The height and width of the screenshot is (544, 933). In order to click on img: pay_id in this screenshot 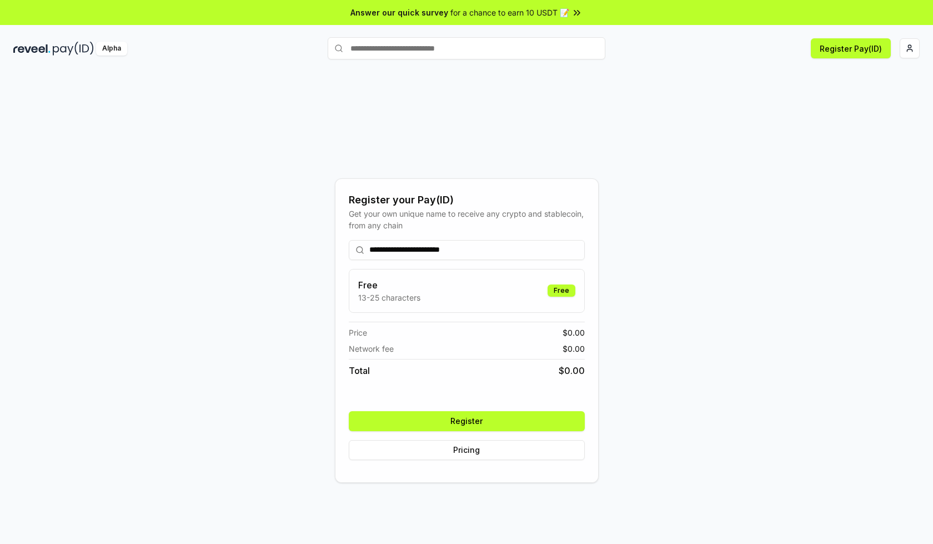, I will do `click(73, 48)`.